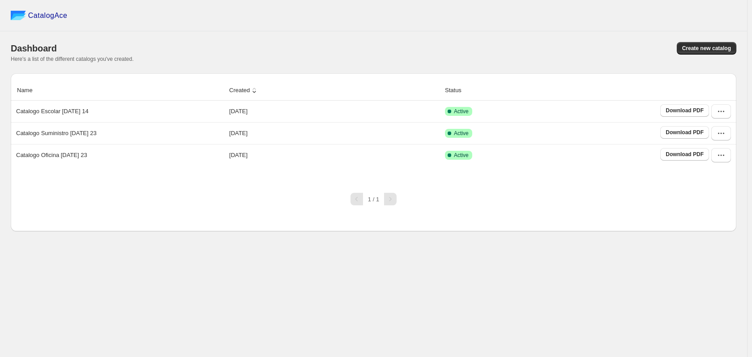 The width and height of the screenshot is (752, 357). What do you see at coordinates (18, 15) in the screenshot?
I see `img: catalog ace` at bounding box center [18, 15].